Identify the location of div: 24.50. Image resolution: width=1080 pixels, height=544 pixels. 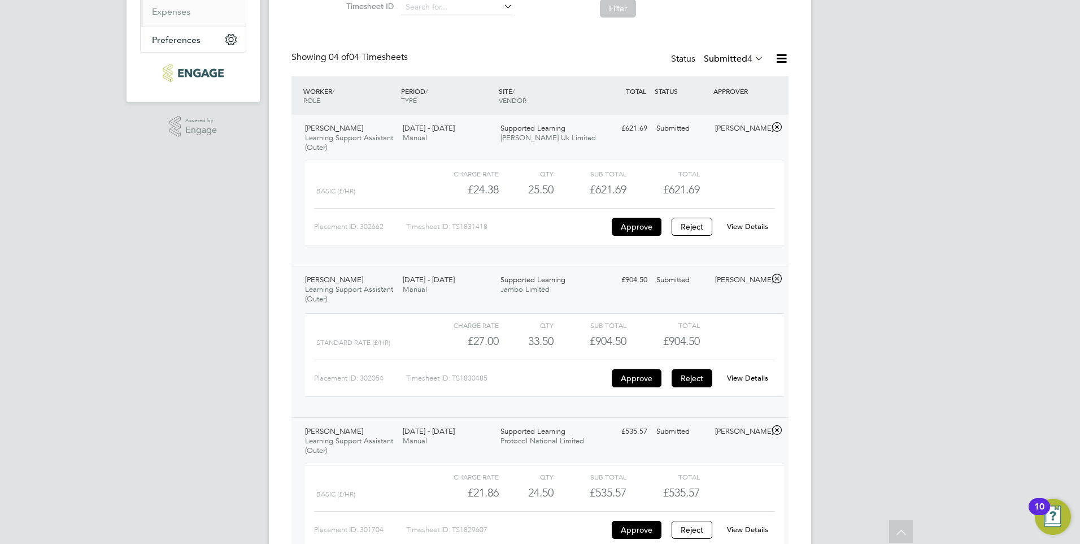
(526, 492).